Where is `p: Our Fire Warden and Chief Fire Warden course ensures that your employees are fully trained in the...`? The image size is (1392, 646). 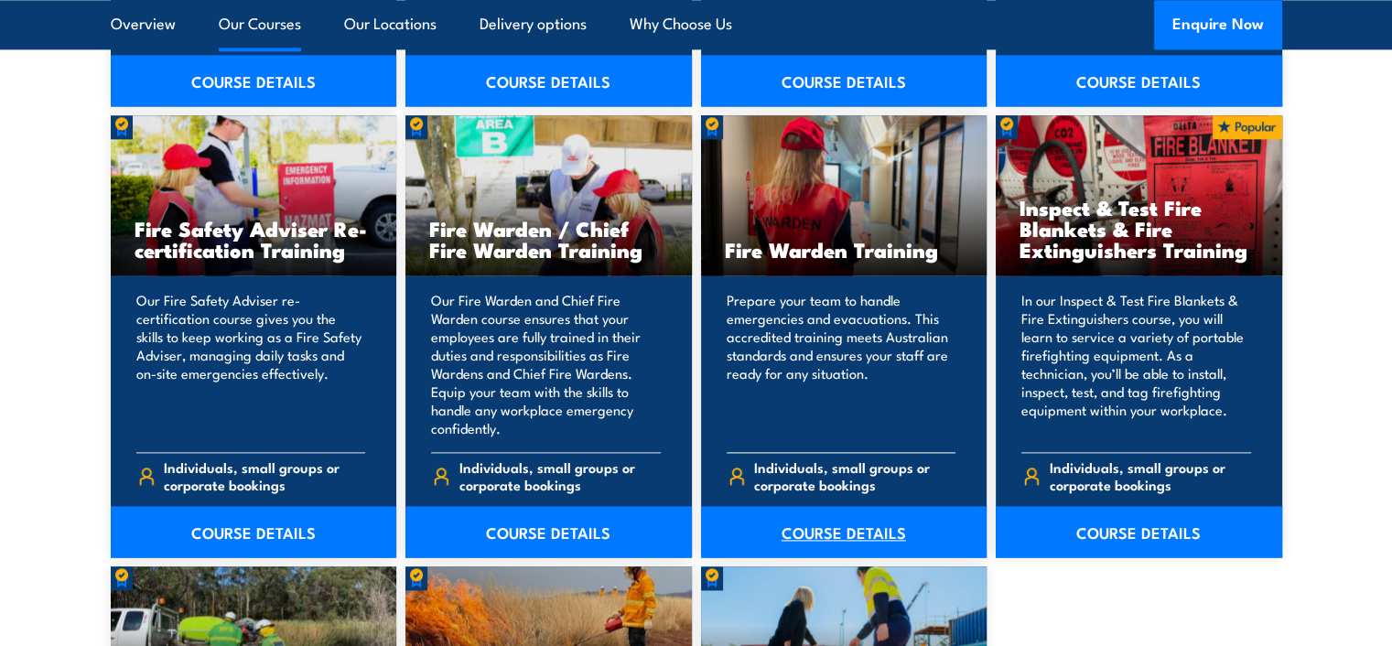
p: Our Fire Warden and Chief Fire Warden course ensures that your employees are fully trained in the... is located at coordinates (545, 364).